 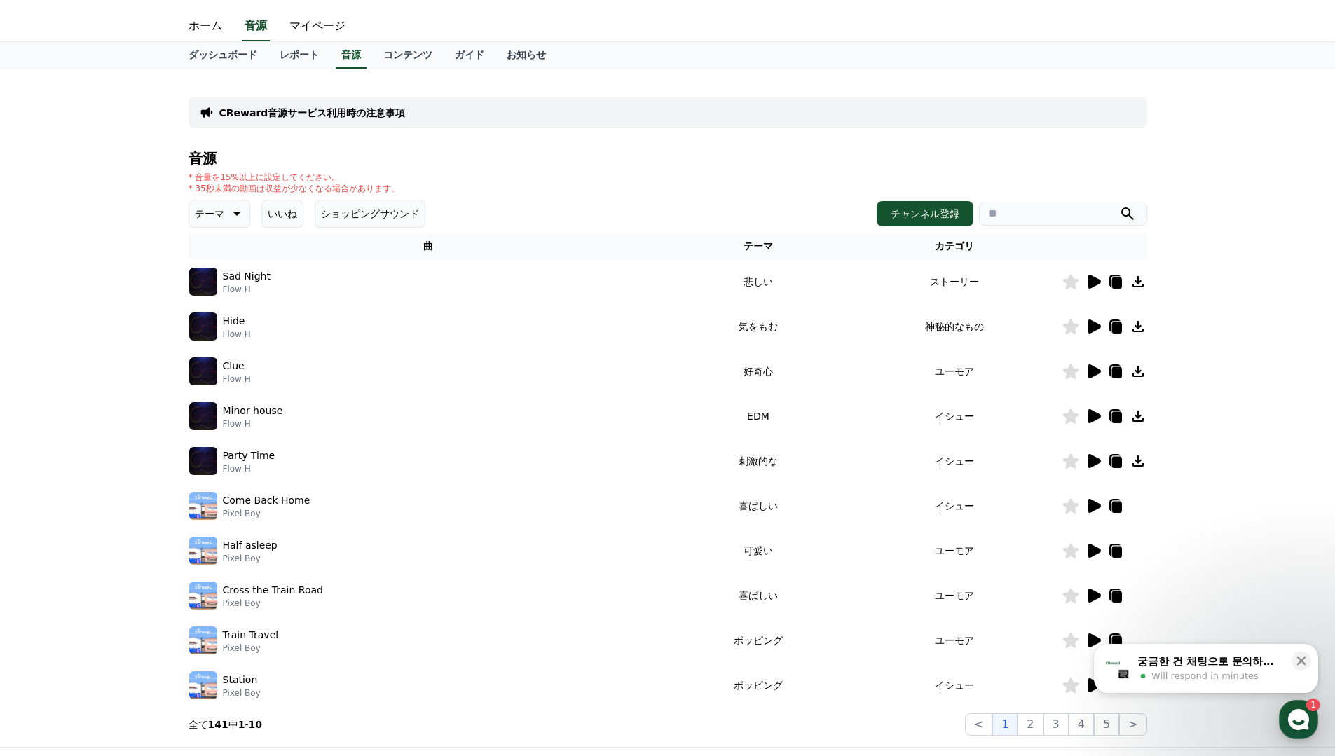 I want to click on span: Settings, so click(x=224, y=471).